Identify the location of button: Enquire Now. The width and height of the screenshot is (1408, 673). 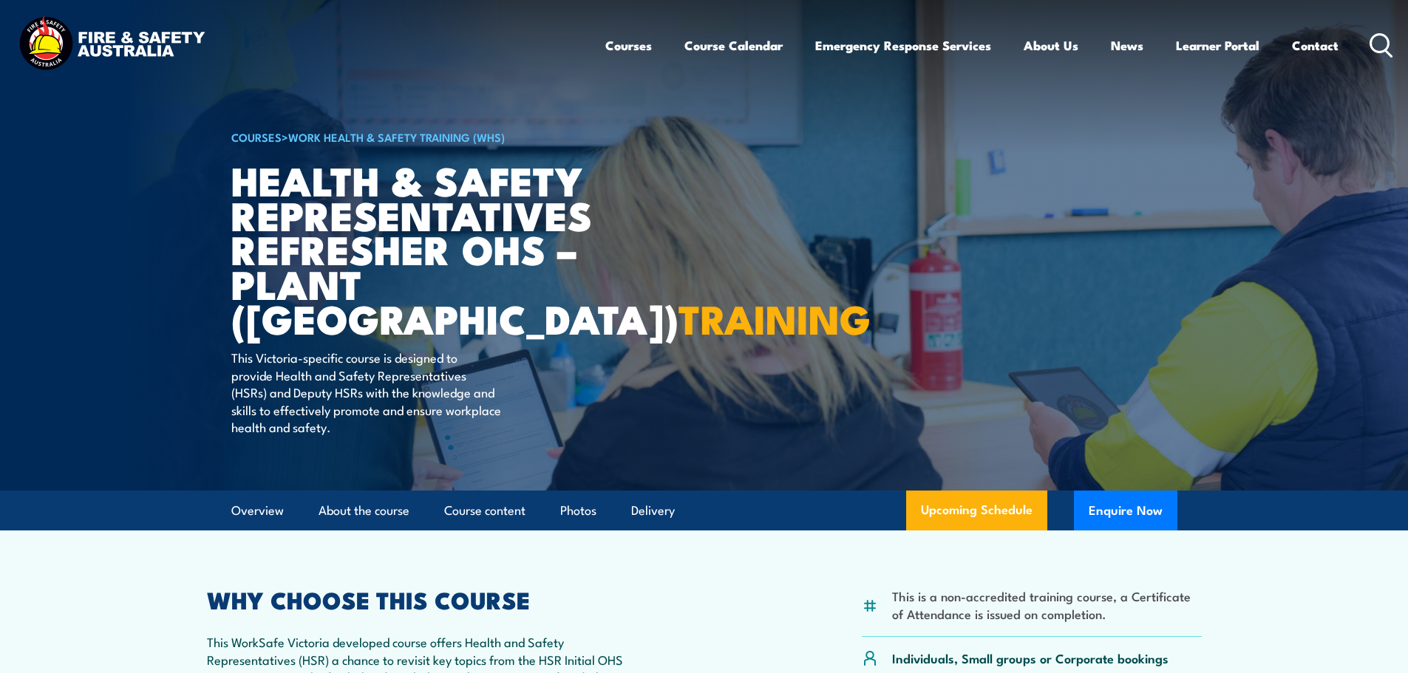
(1126, 511).